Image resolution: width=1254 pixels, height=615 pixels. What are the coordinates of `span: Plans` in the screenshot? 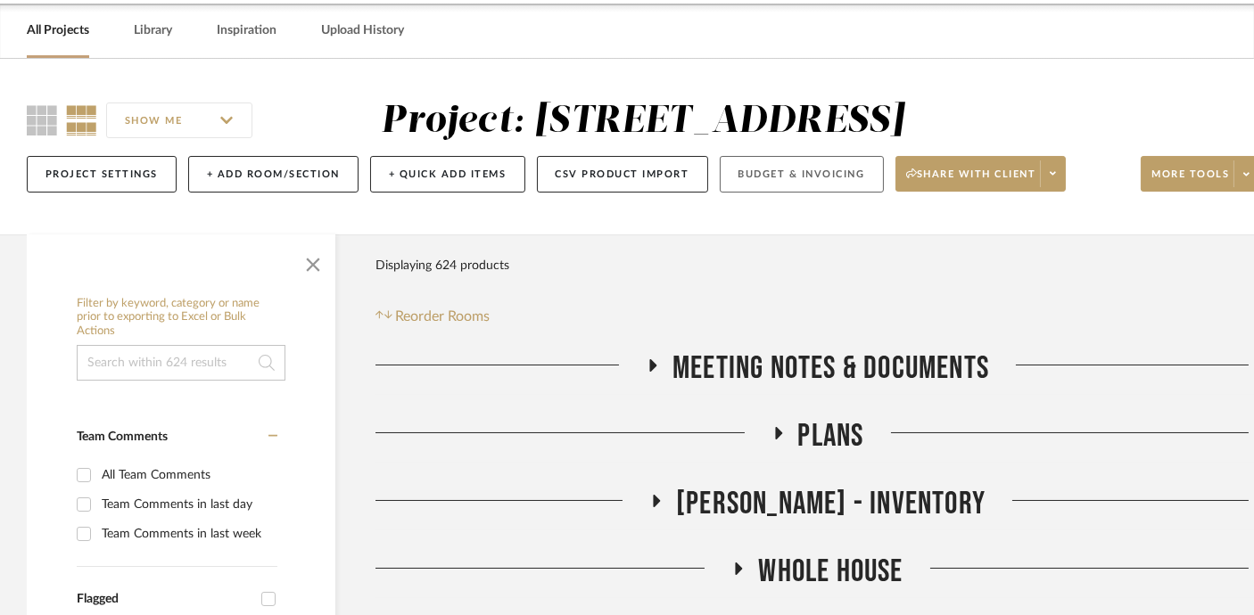 It's located at (831, 436).